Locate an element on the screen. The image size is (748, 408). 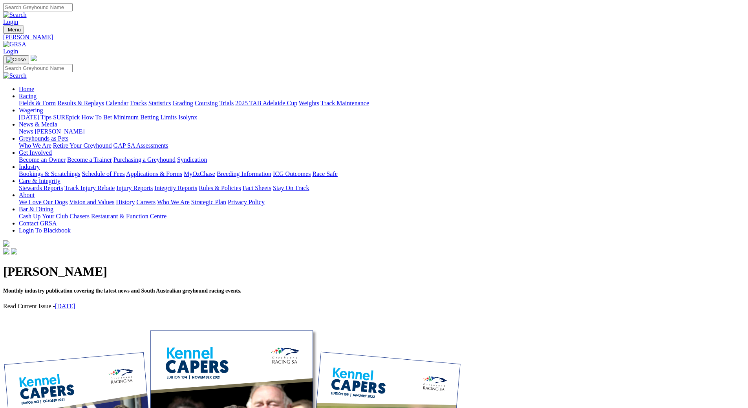
a: 2025 TAB Adelaide Cup is located at coordinates (266, 103).